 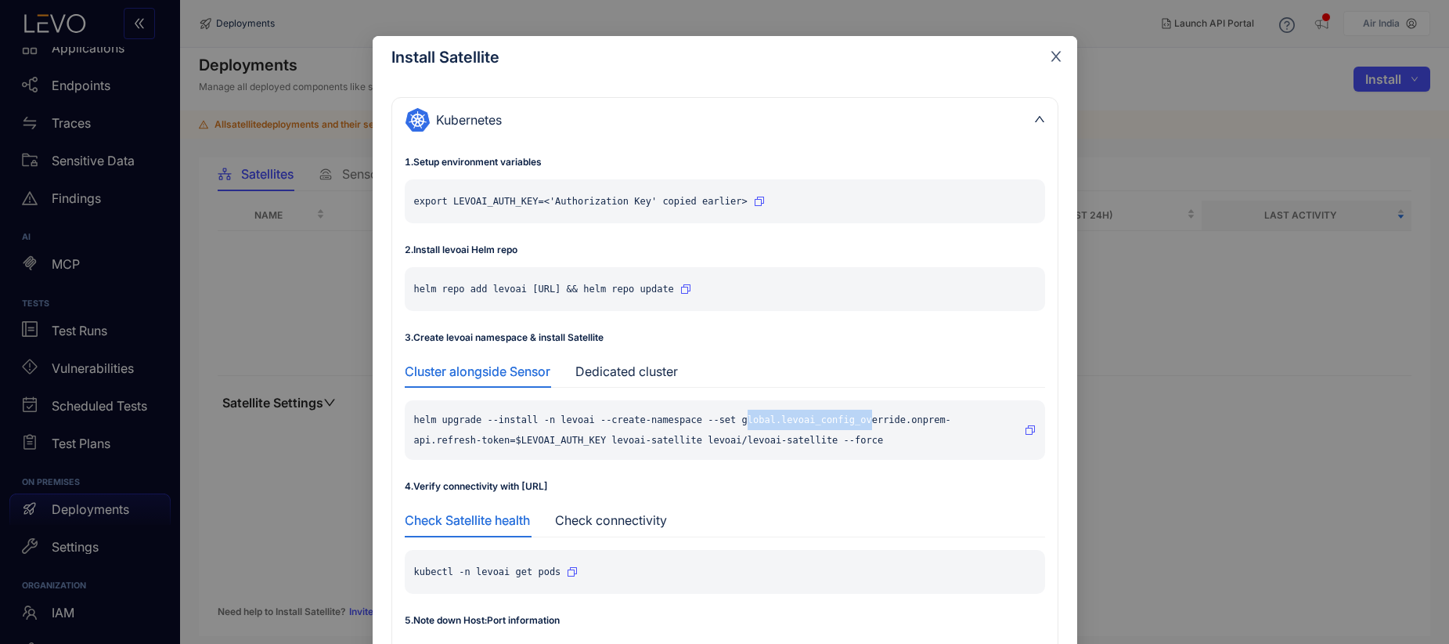 I want to click on div: Check Satellite health, so click(x=467, y=520).